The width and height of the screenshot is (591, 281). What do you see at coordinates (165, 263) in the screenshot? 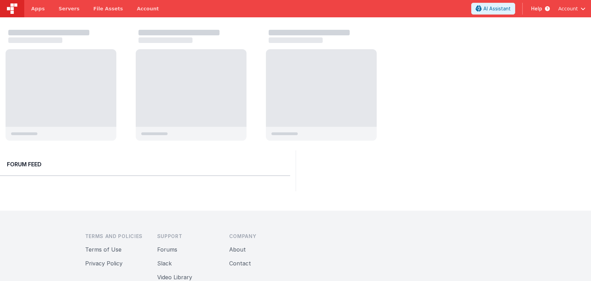
I see `button: Slack` at bounding box center [165, 263].